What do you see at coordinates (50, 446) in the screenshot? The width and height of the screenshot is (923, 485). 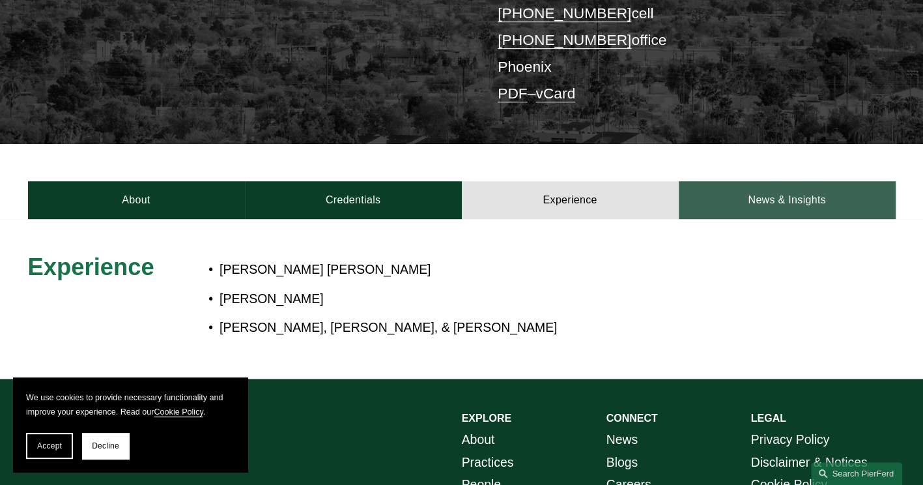 I see `span: Accept` at bounding box center [50, 446].